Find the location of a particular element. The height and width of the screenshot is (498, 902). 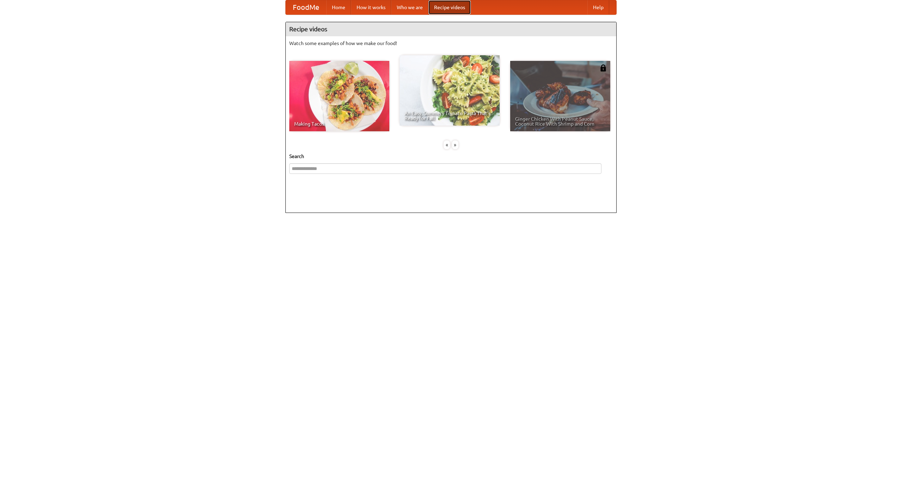

a: FoodMe is located at coordinates (306, 7).